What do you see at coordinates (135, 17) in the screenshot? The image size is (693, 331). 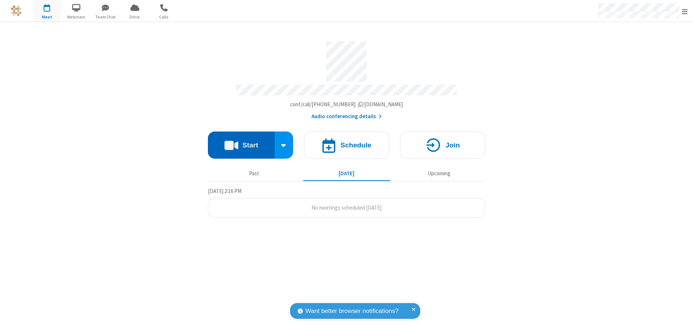 I see `span: Drive` at bounding box center [135, 17].